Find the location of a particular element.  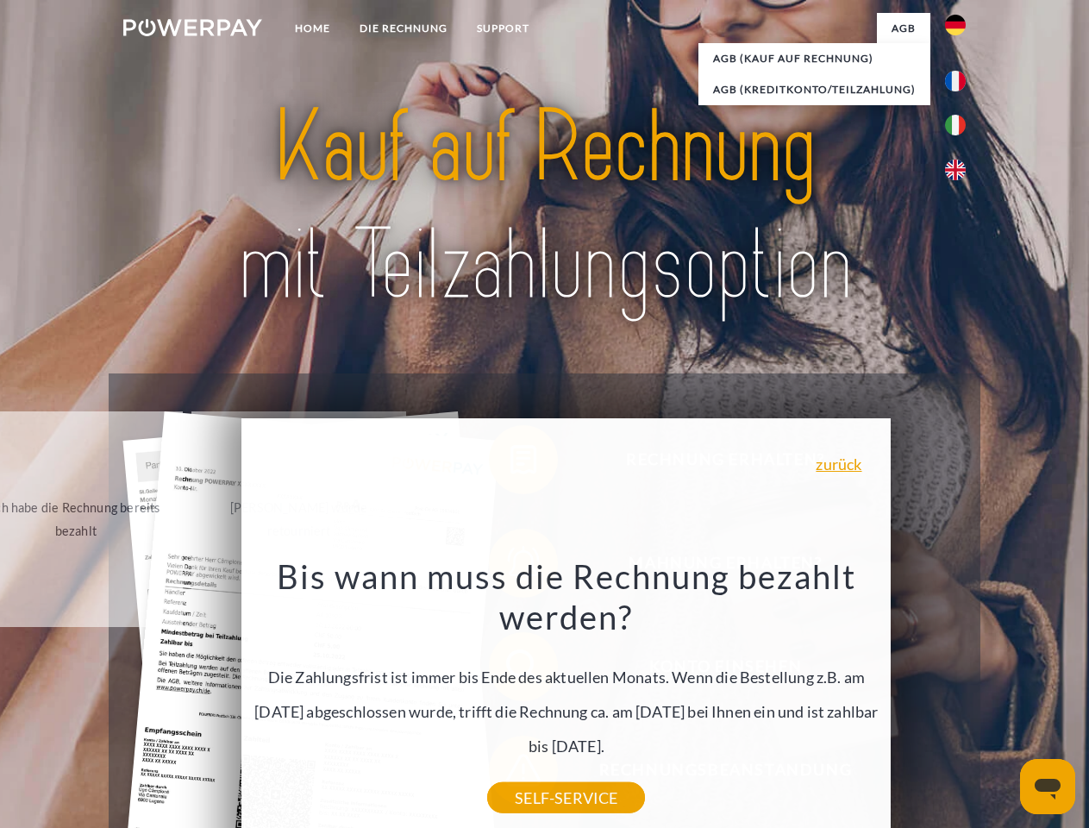

a: SELF-SERVICE is located at coordinates (566, 797).